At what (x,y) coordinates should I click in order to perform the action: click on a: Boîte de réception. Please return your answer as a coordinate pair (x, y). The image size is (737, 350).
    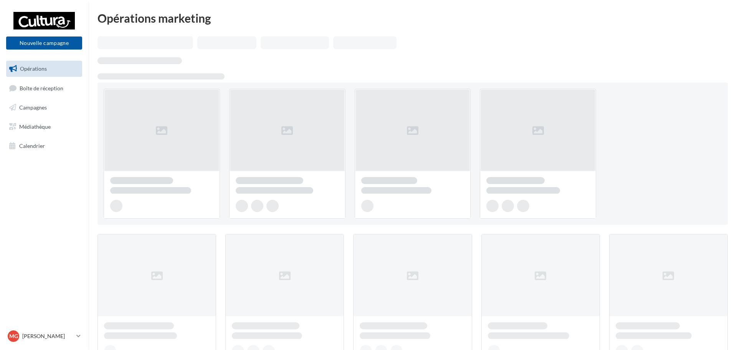
    Looking at the image, I should click on (44, 88).